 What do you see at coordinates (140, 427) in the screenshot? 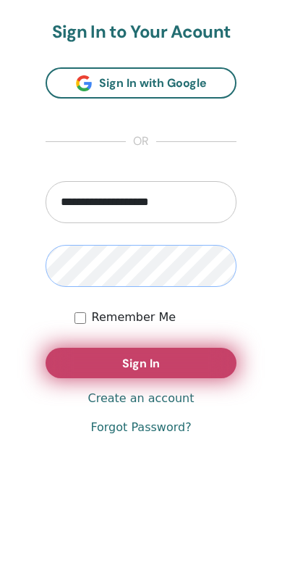
I see `a: Forgot Password?` at bounding box center [140, 427].